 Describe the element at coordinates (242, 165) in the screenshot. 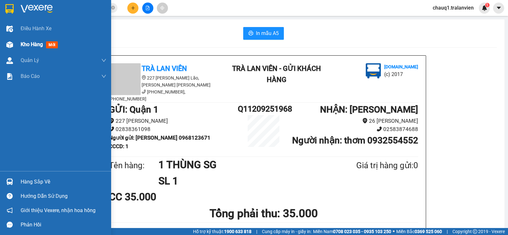

I see `h1: 1 THÙNG SG` at that location.